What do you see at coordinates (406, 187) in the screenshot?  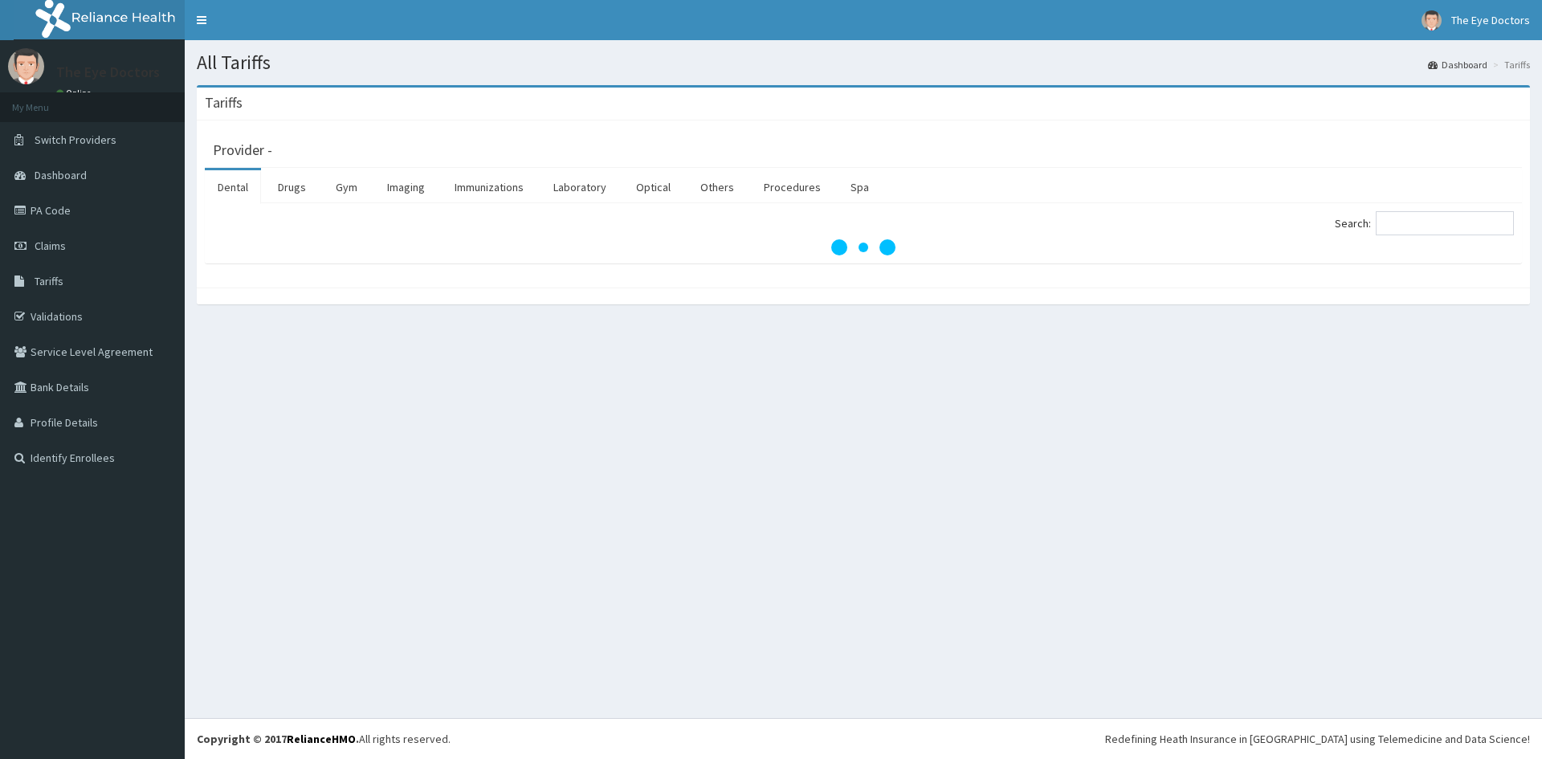 I see `a: Imaging` at bounding box center [406, 187].